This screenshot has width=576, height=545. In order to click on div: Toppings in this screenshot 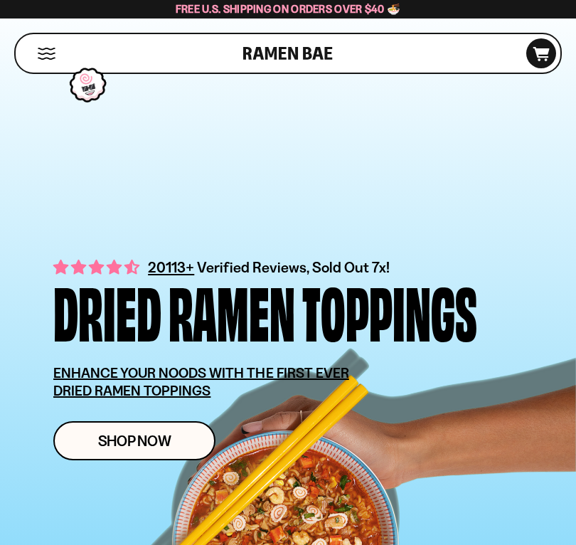, I will do `click(390, 310)`.